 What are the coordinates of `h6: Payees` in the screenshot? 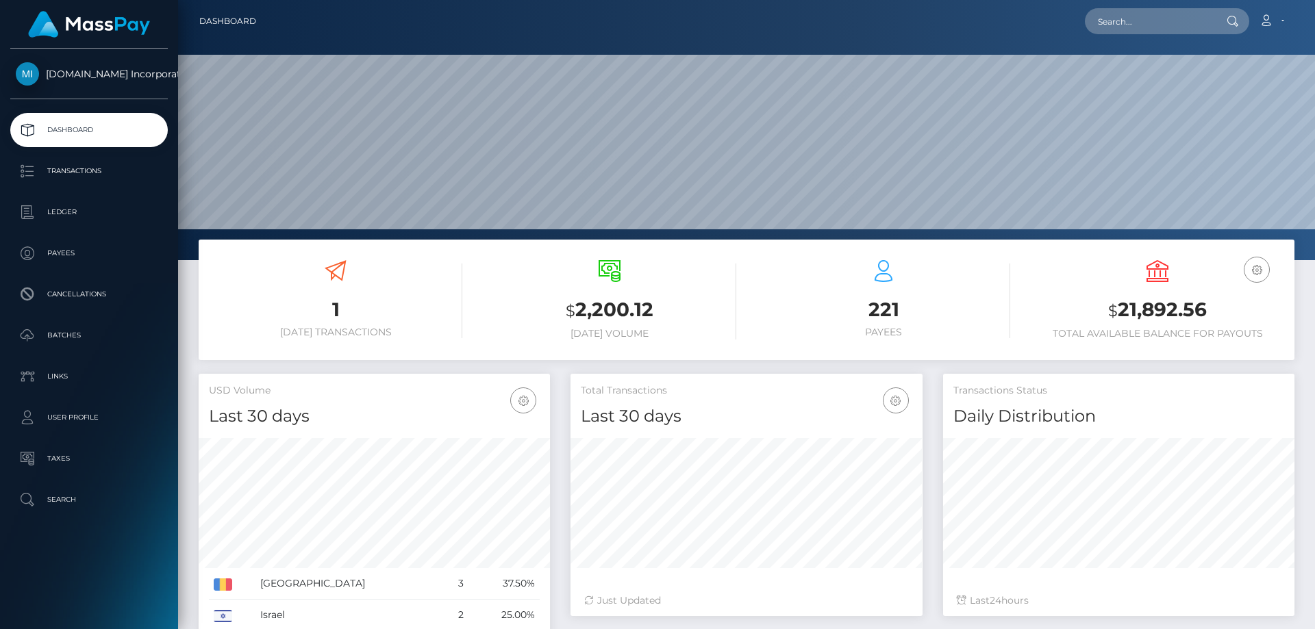 It's located at (883, 332).